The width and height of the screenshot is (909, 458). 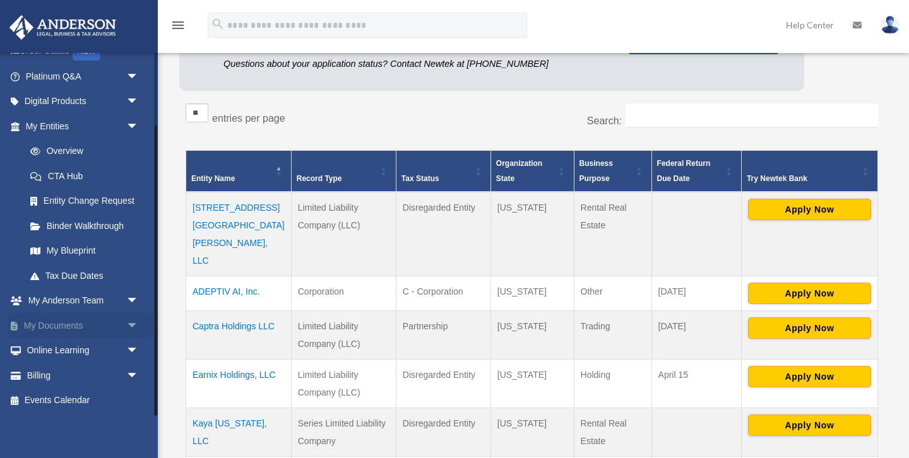 I want to click on a: My Documentsarrow_drop_down, so click(x=83, y=326).